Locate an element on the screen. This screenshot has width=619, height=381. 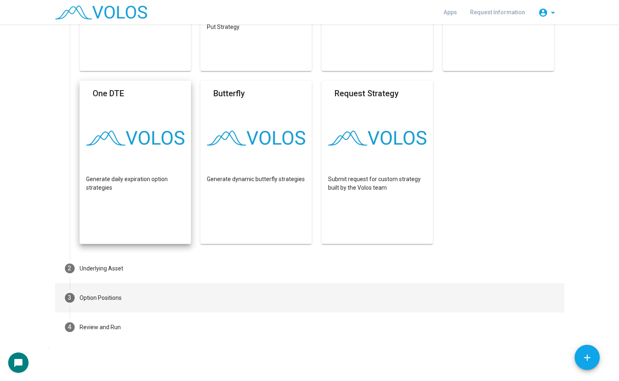
p: Generate dynamic butterfly strategies is located at coordinates (256, 179).